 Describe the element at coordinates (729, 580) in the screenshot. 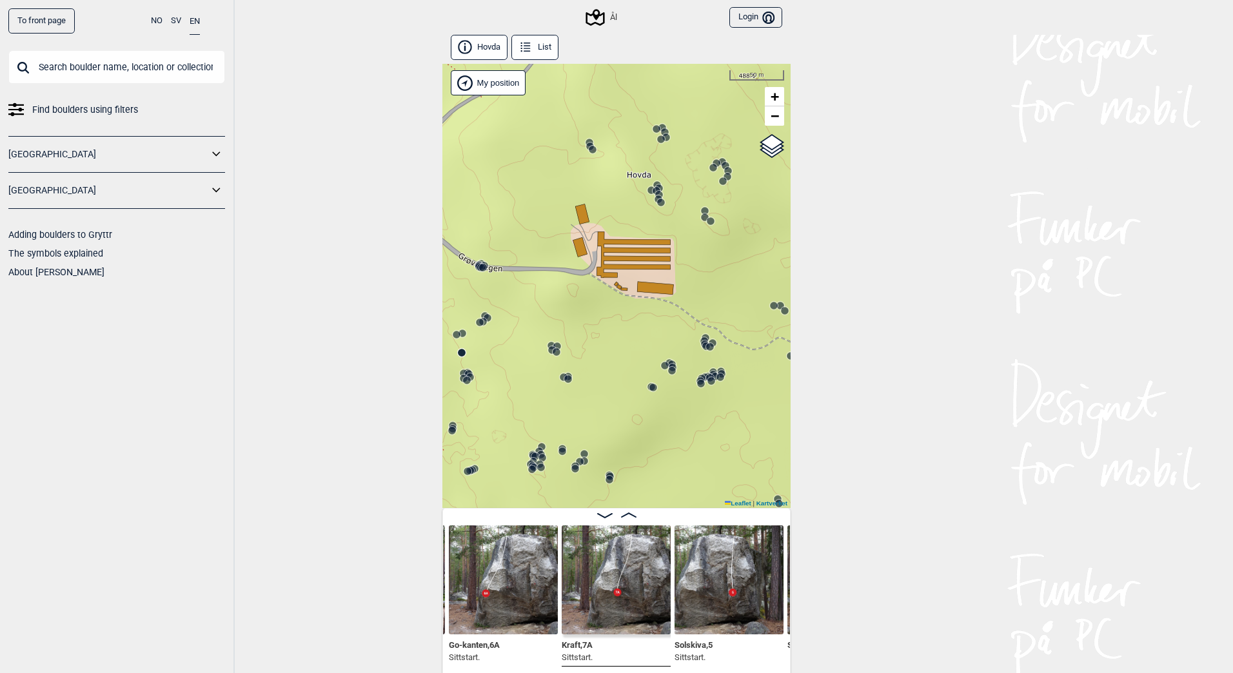

I see `img: Solskiva 211121` at that location.